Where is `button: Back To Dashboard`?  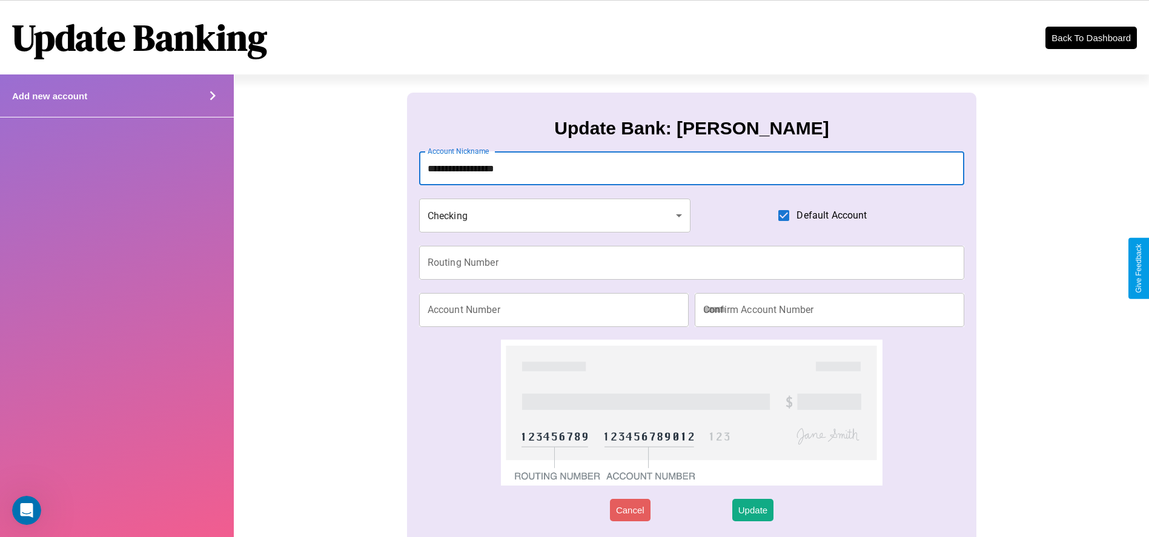 button: Back To Dashboard is located at coordinates (1091, 38).